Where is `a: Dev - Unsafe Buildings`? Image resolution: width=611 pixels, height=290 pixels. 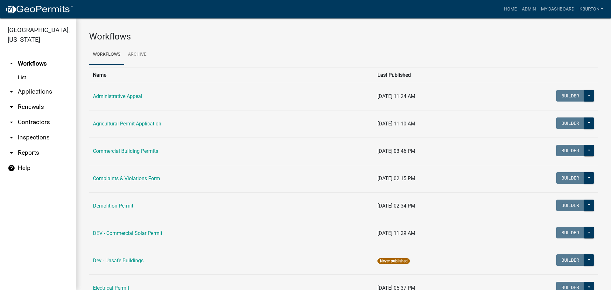 a: Dev - Unsafe Buildings is located at coordinates (118, 260).